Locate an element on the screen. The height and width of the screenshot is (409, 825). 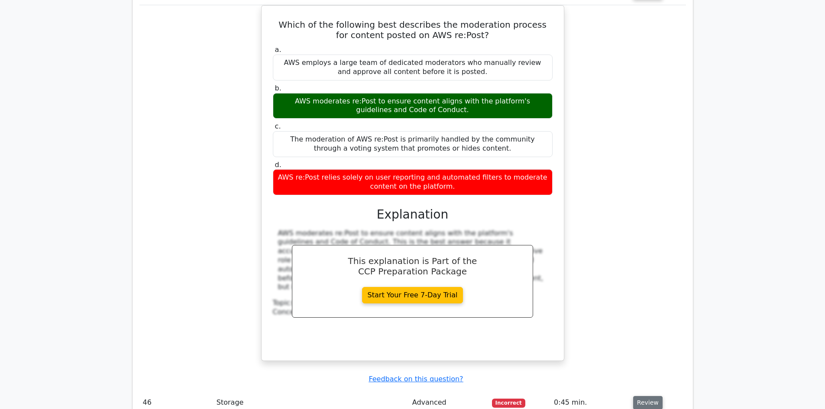
div: The moderation of AWS re:Post is primarily handled by the community through a voting system that ... is located at coordinates (413, 144).